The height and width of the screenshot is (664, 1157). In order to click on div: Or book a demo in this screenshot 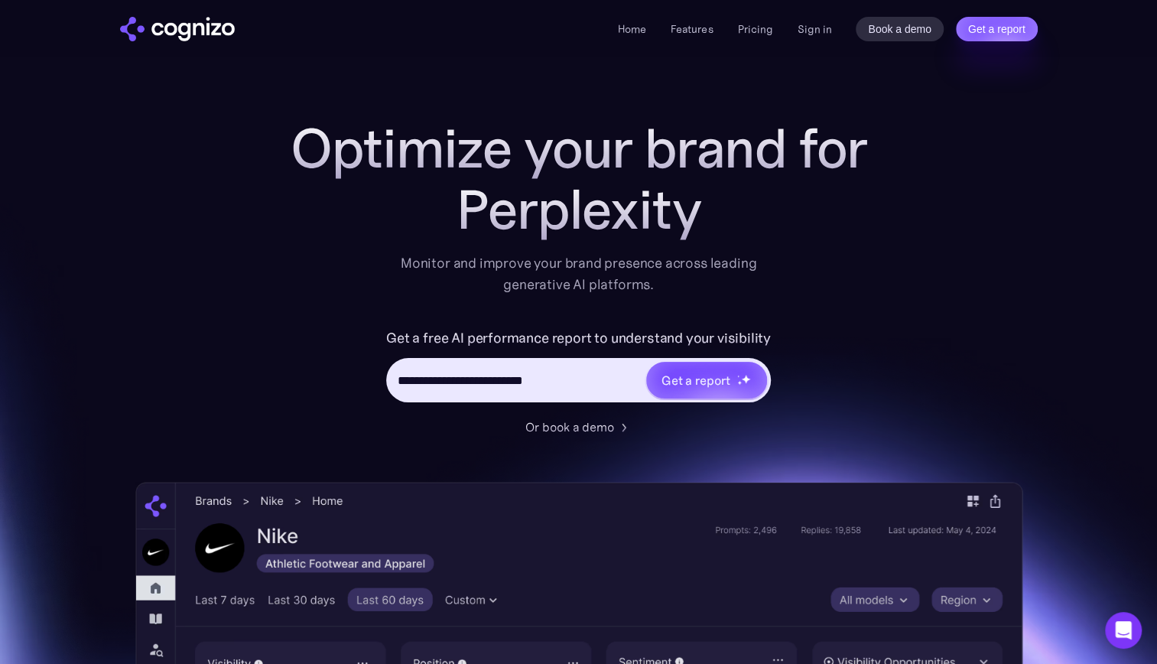, I will do `click(570, 427)`.